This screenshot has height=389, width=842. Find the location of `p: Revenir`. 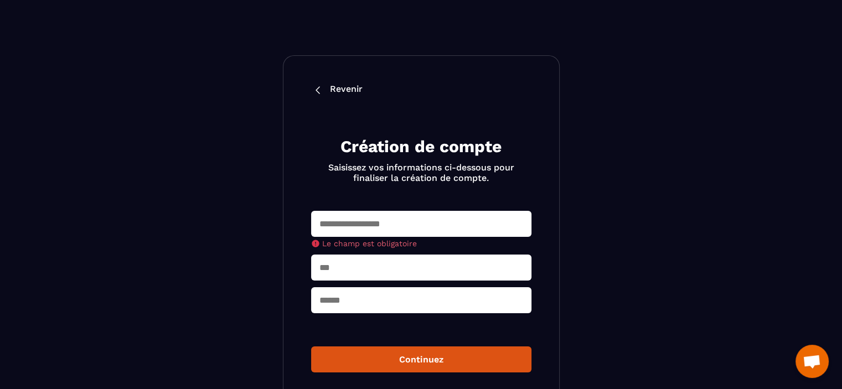

p: Revenir is located at coordinates (346, 90).